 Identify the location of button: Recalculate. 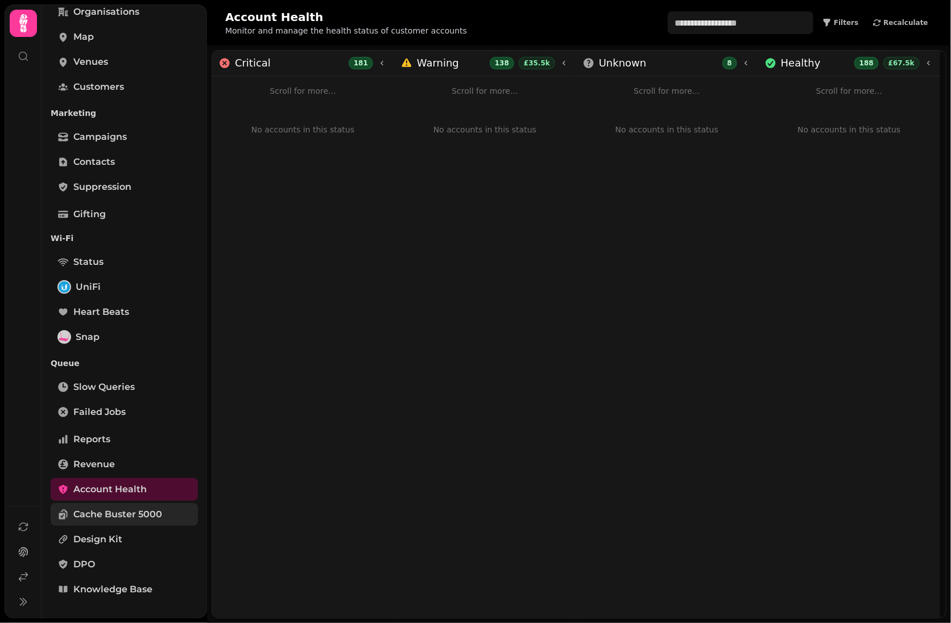
(900, 23).